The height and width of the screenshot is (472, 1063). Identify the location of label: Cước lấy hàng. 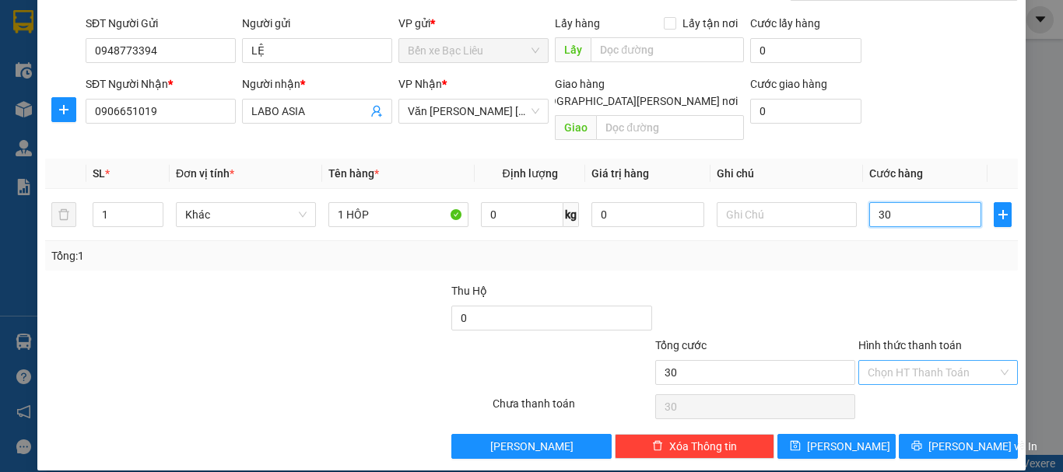
(785, 23).